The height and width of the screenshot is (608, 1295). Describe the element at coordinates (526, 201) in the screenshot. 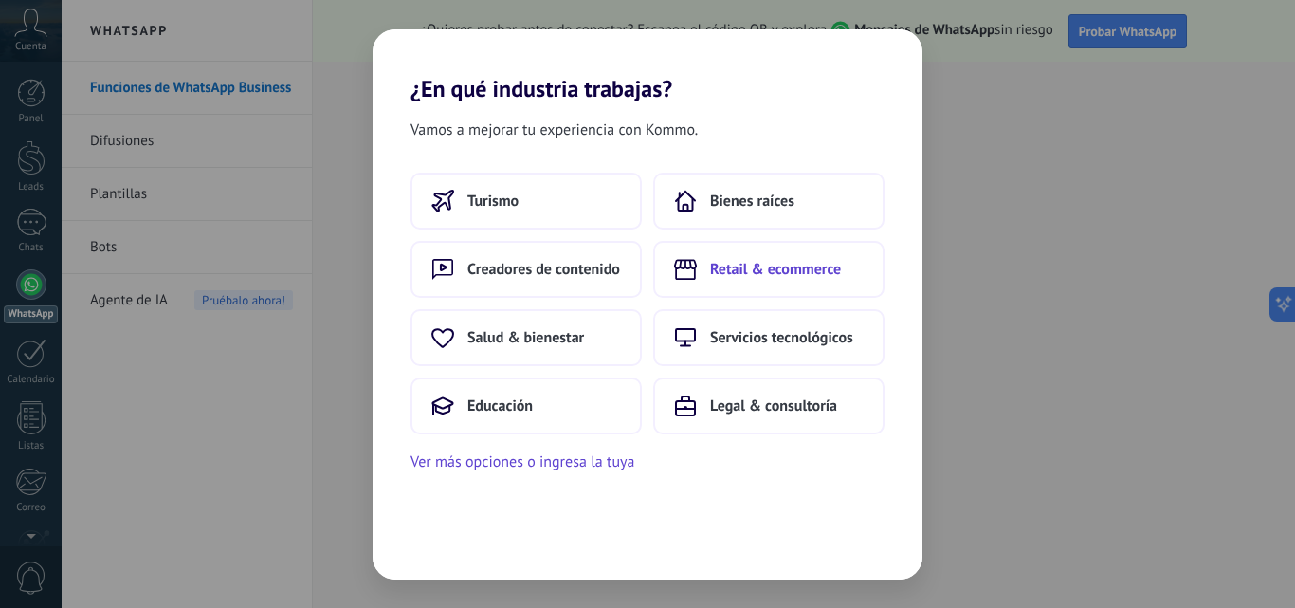

I see `button: Turismo` at that location.